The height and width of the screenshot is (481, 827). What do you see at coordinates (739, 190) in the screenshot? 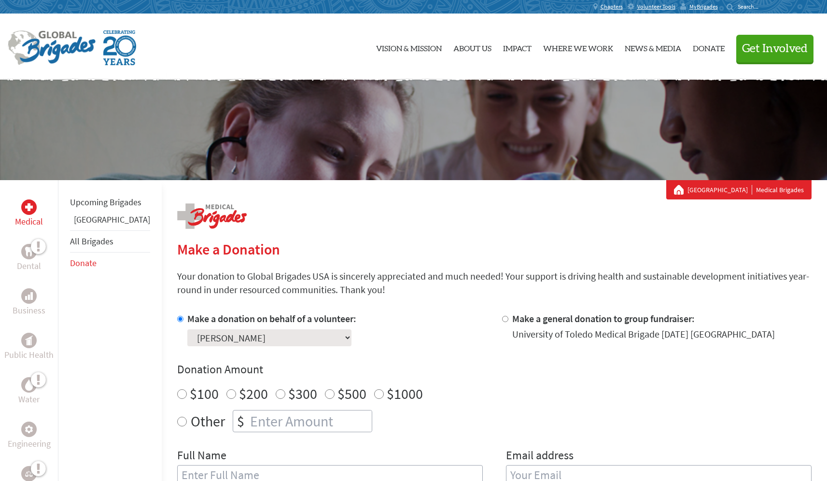
I see `div: Medical Brigades` at bounding box center [739, 190].